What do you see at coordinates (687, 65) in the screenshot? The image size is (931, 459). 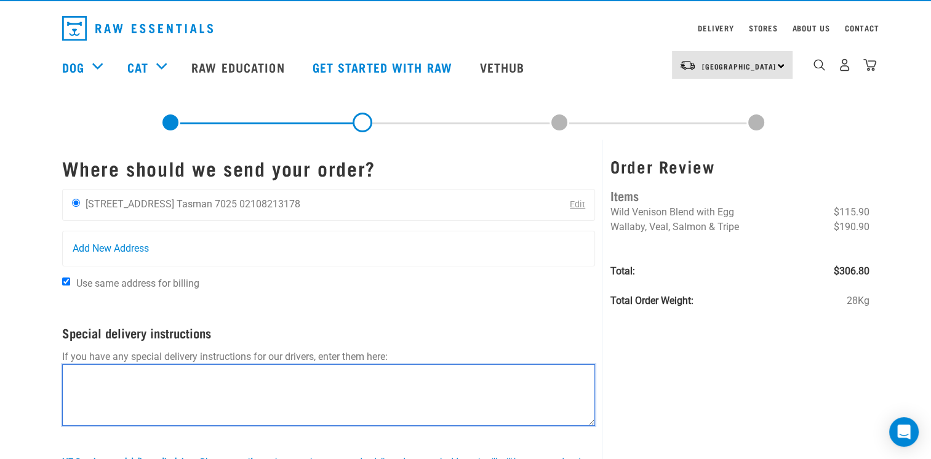 I see `img: van-moving.png` at bounding box center [687, 65].